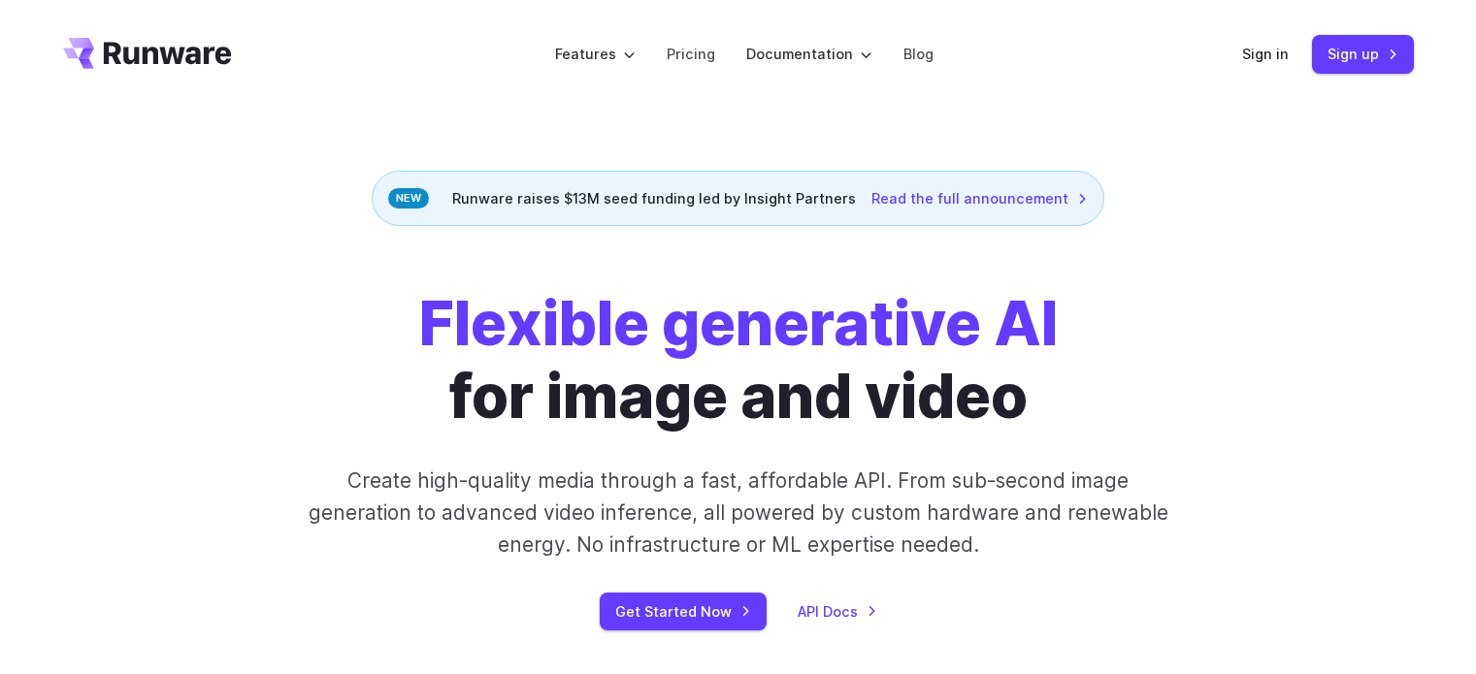  I want to click on h1: for image and video, so click(738, 361).